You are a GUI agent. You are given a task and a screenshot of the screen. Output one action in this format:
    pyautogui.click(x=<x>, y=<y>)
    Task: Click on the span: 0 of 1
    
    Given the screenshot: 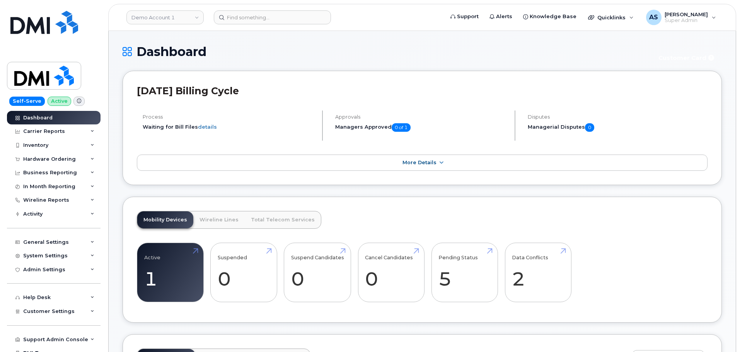 What is the action you would take?
    pyautogui.click(x=401, y=128)
    